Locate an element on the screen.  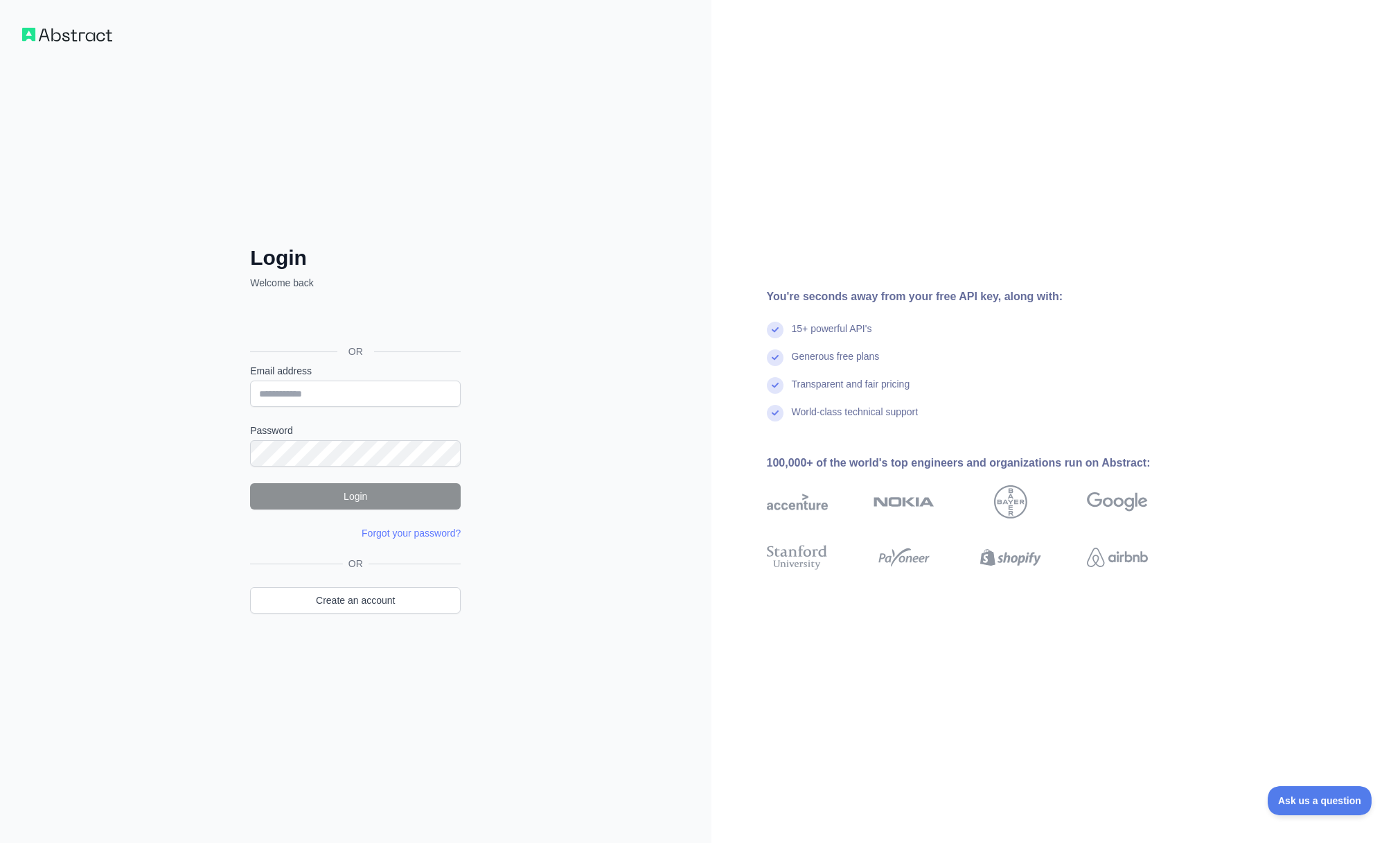
div: You're seconds away from your free API key, along with: is located at coordinates (980, 297).